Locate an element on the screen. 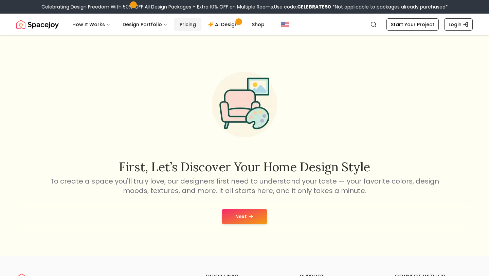 Image resolution: width=489 pixels, height=276 pixels. a: Pricing is located at coordinates (188, 24).